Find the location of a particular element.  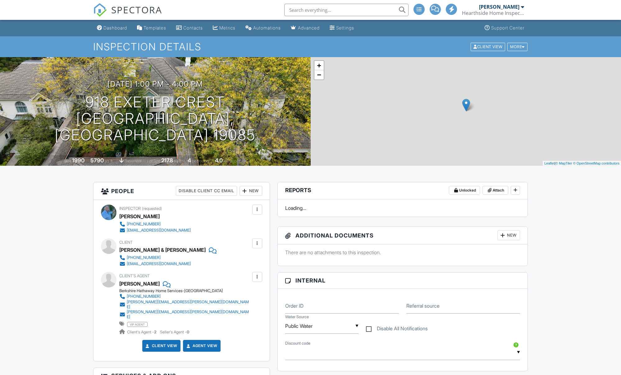

div: Templates is located at coordinates (155, 28).